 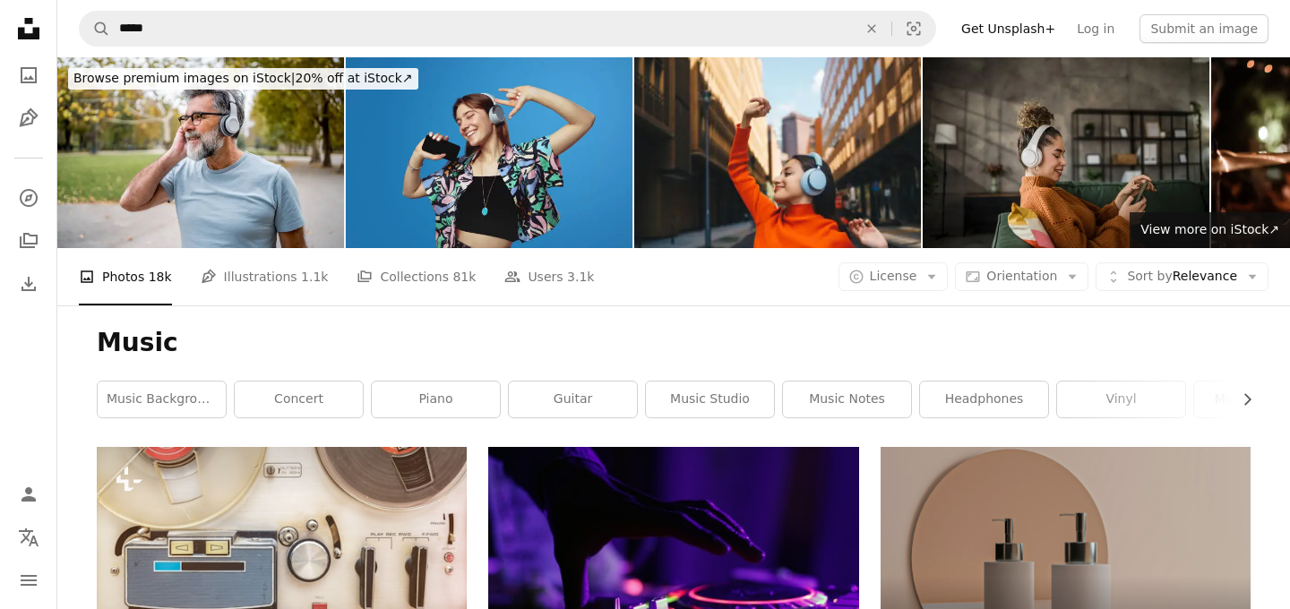 What do you see at coordinates (893, 277) in the screenshot?
I see `button: License` at bounding box center [893, 277].